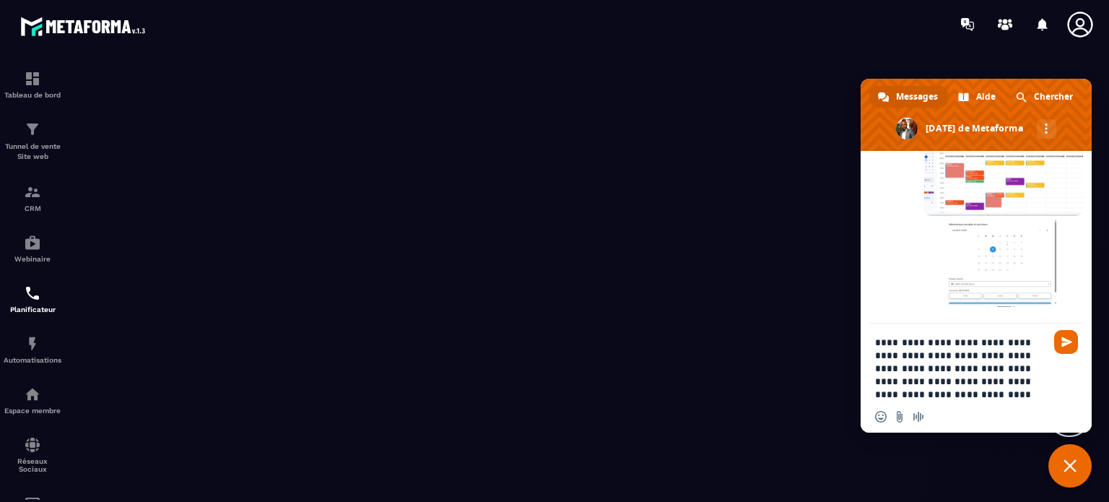  I want to click on a: automationsautomationsAutomatisations, so click(32, 349).